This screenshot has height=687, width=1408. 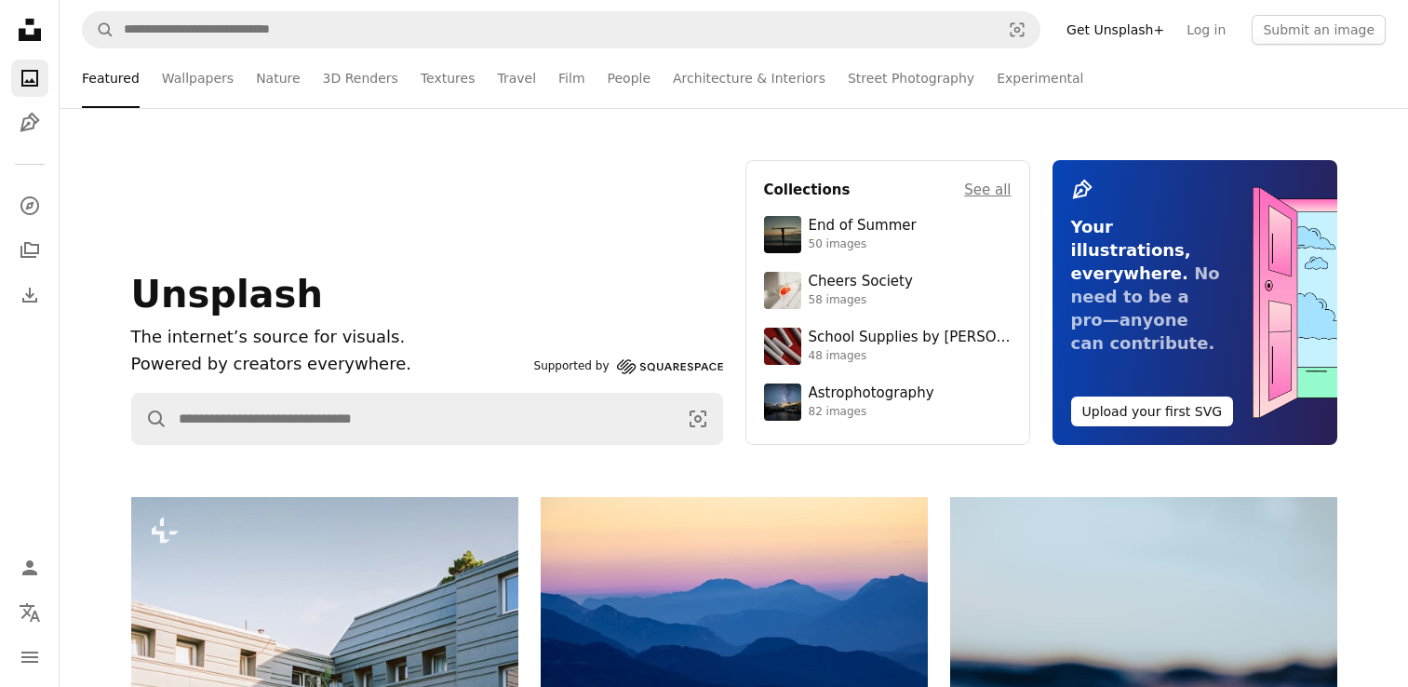 I want to click on div: 58 images, so click(x=861, y=301).